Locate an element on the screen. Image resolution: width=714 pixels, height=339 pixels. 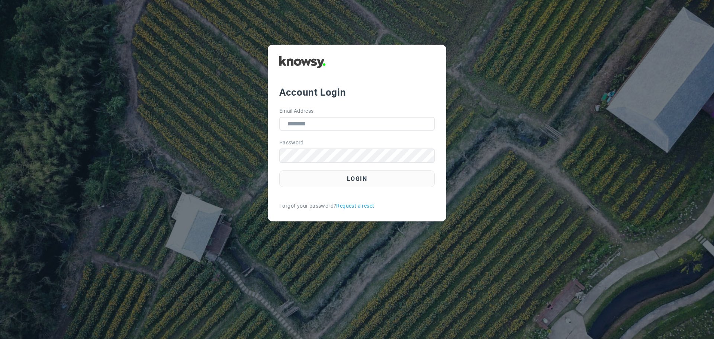
div: Forgot your password? is located at coordinates (357, 206).